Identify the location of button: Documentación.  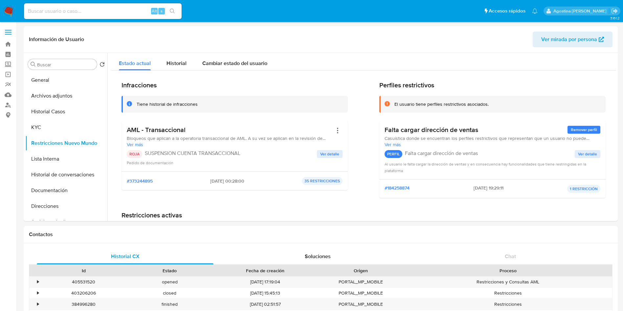
(66, 190).